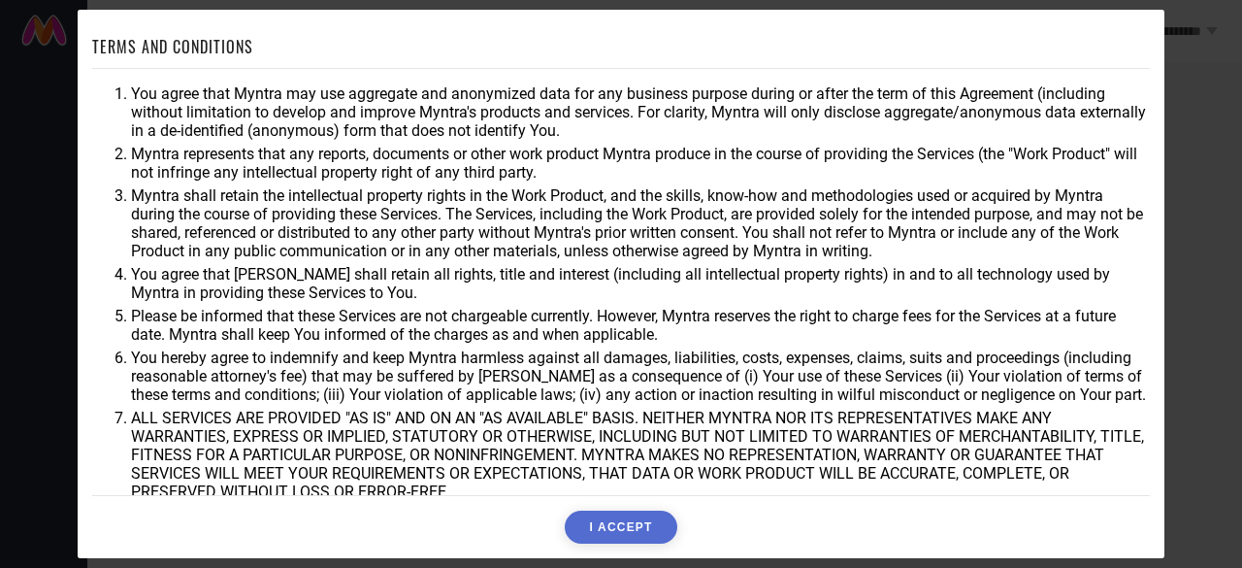 This screenshot has width=1242, height=568. Describe the element at coordinates (173, 47) in the screenshot. I see `h1: TERMS AND CONDITIONS` at that location.